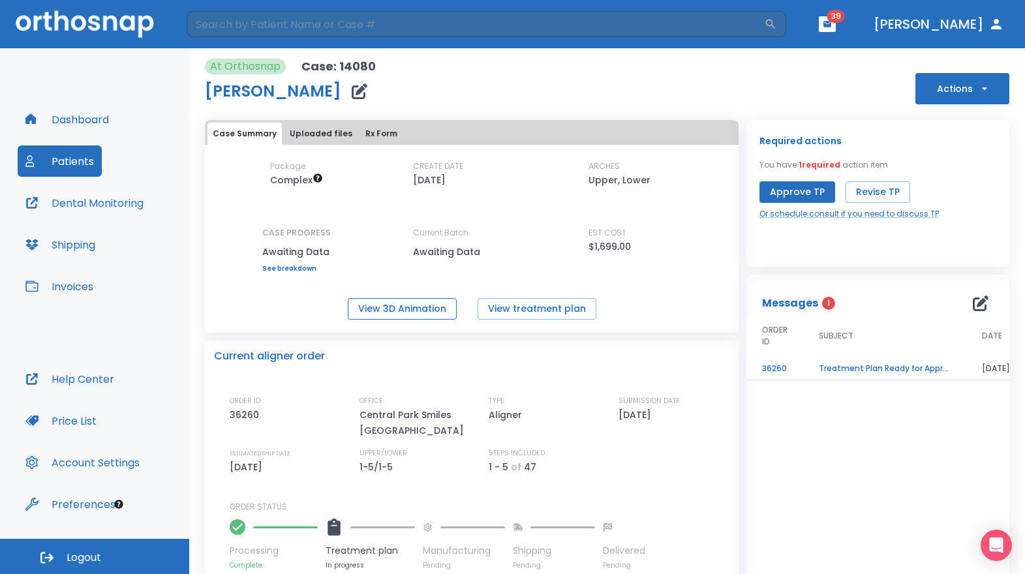  What do you see at coordinates (245, 401) in the screenshot?
I see `p: ORDER ID` at bounding box center [245, 401].